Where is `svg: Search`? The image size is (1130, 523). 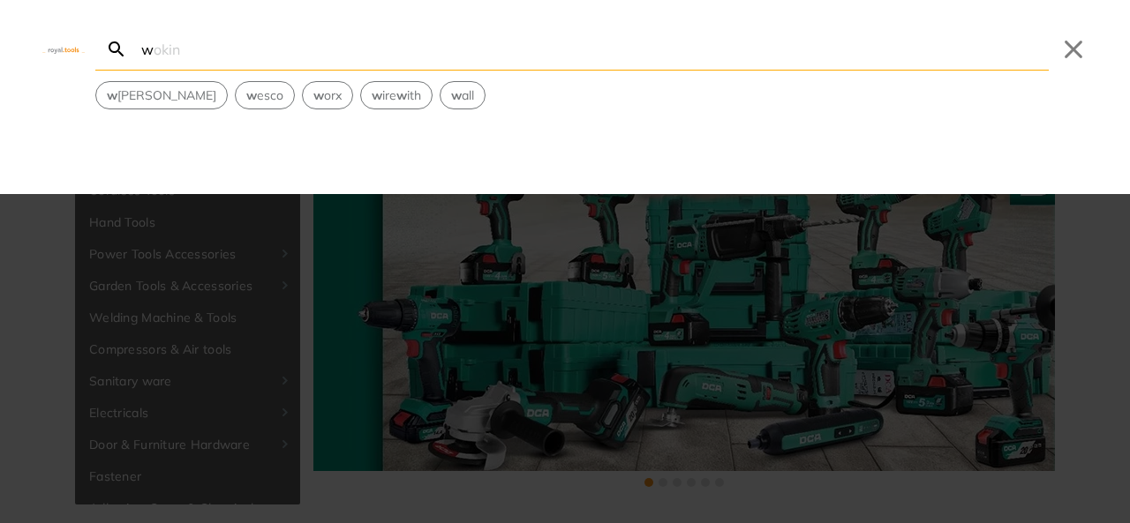
svg: Search is located at coordinates (117, 49).